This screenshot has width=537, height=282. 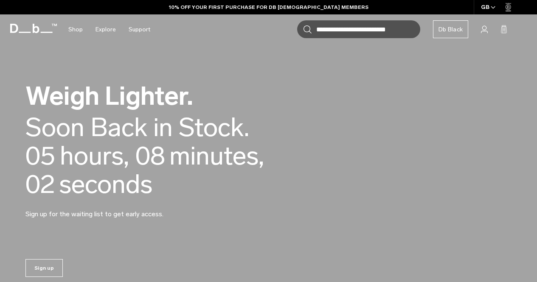 I want to click on div: Soon Back in Stock., so click(x=137, y=127).